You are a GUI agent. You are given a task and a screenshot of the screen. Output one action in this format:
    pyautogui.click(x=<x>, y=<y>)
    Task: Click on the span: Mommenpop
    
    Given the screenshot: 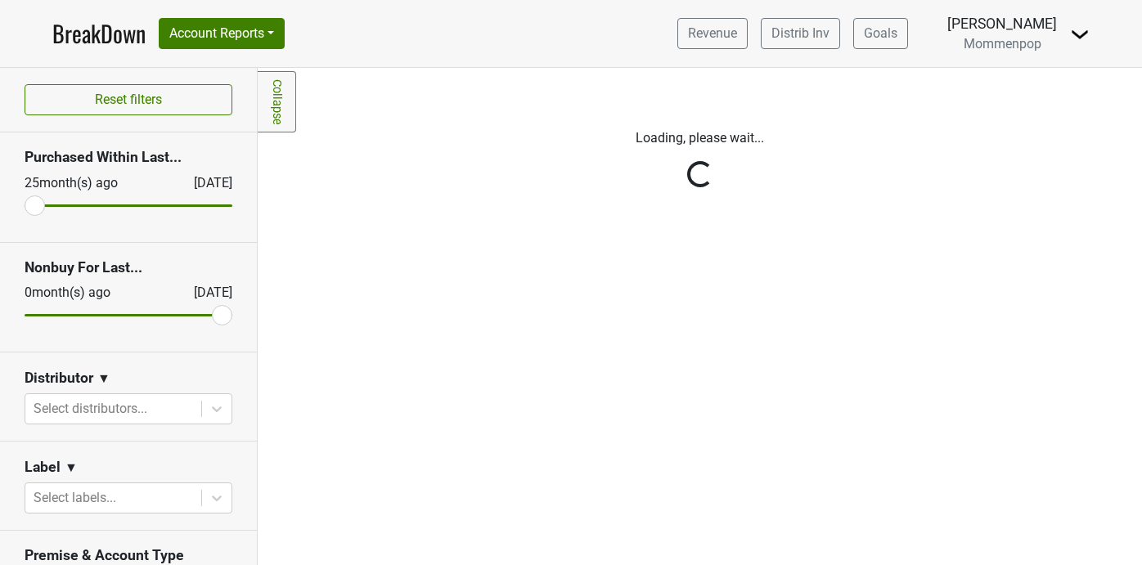 What is the action you would take?
    pyautogui.click(x=1002, y=43)
    